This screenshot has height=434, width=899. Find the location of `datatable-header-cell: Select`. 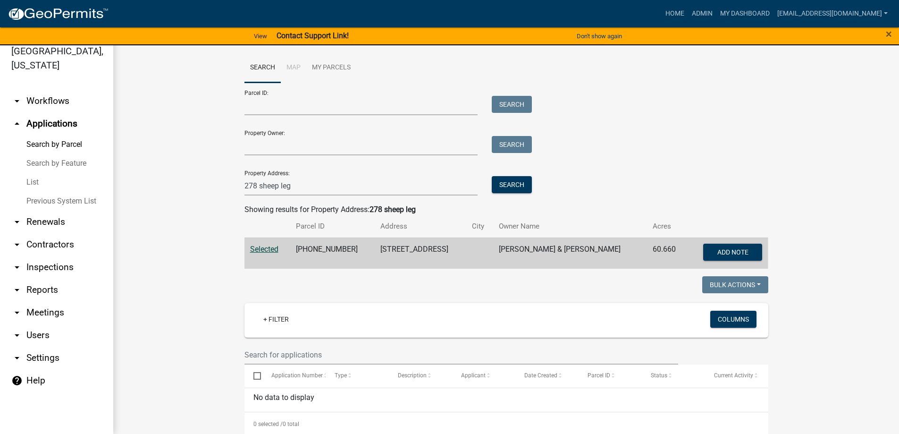

datatable-header-cell: Select is located at coordinates (253, 376).